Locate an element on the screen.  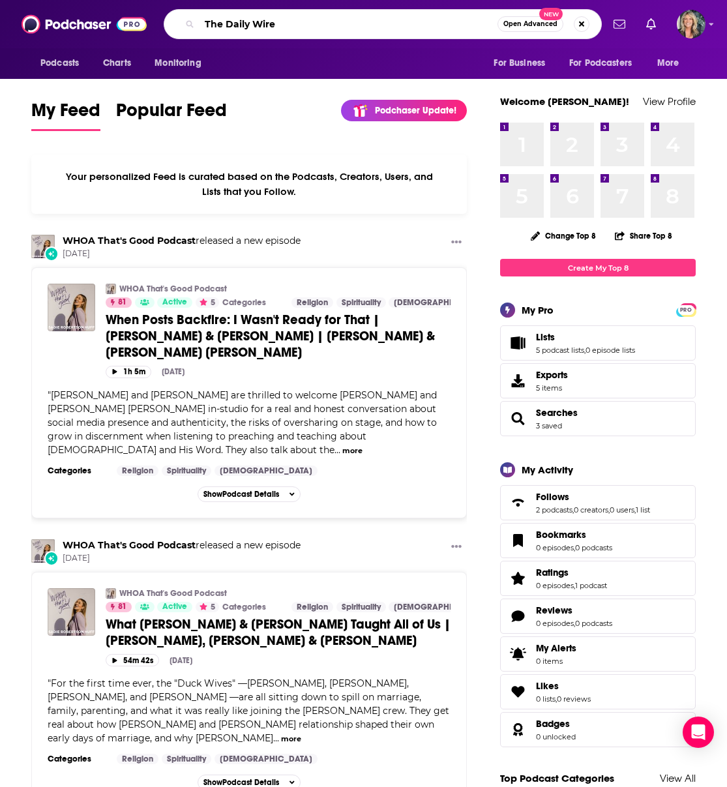
a: 2 podcasts is located at coordinates (554, 510).